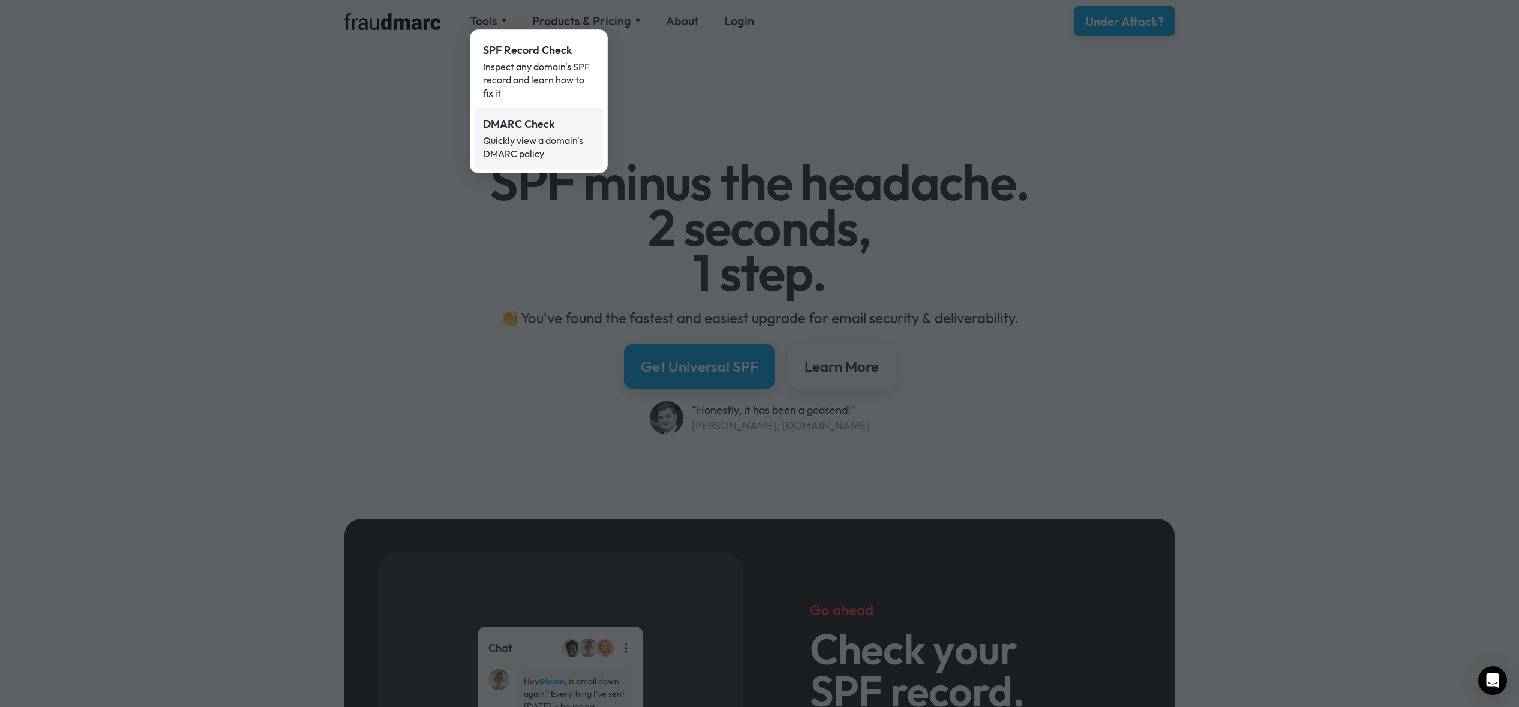  What do you see at coordinates (539, 80) in the screenshot?
I see `div: Inspect any domain's SPF record and learn how to fix it` at bounding box center [539, 80].